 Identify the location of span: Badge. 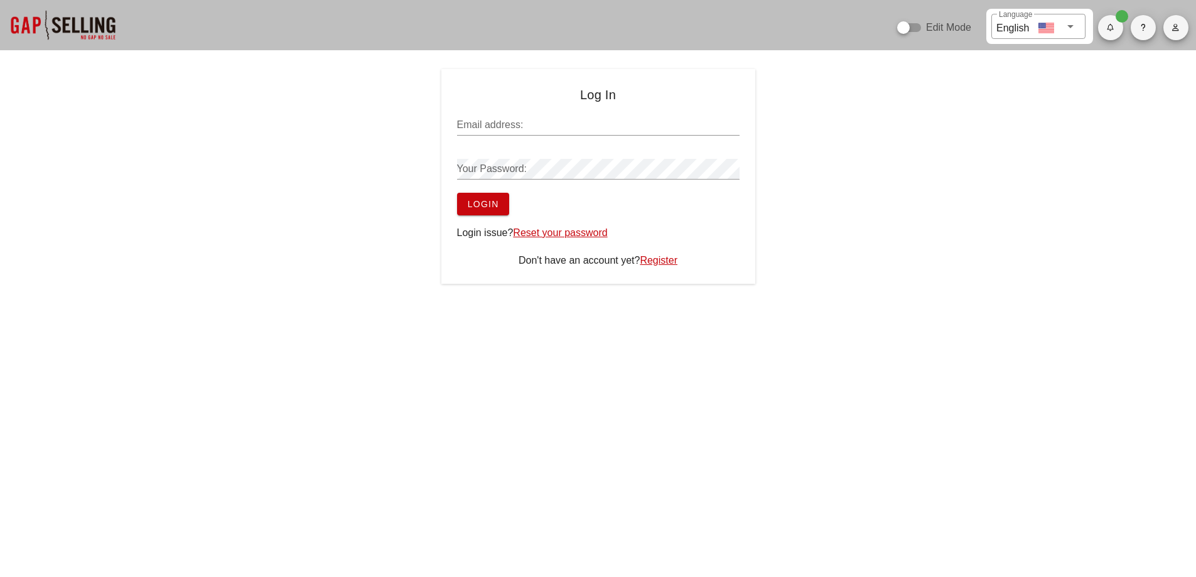
(1121, 16).